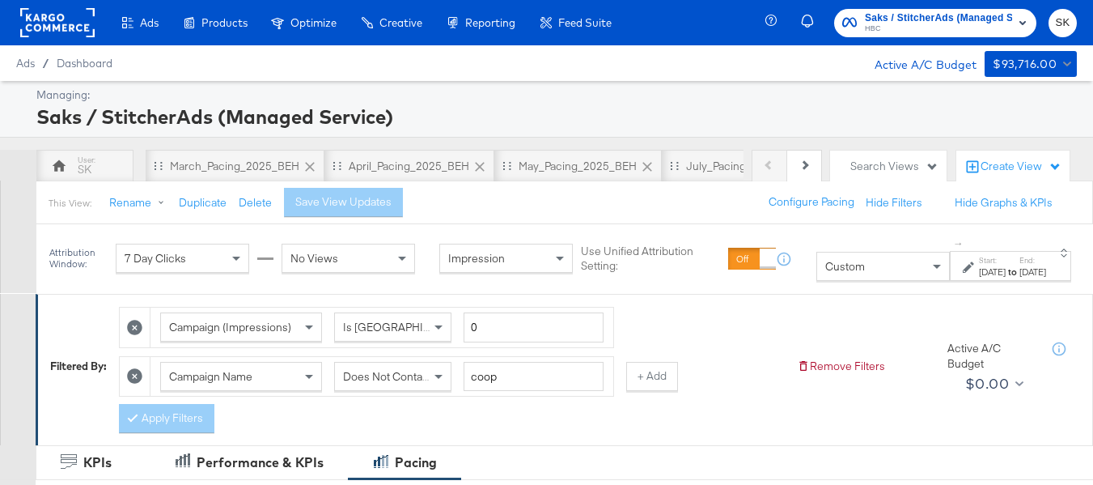  I want to click on a: Dashboard, so click(84, 63).